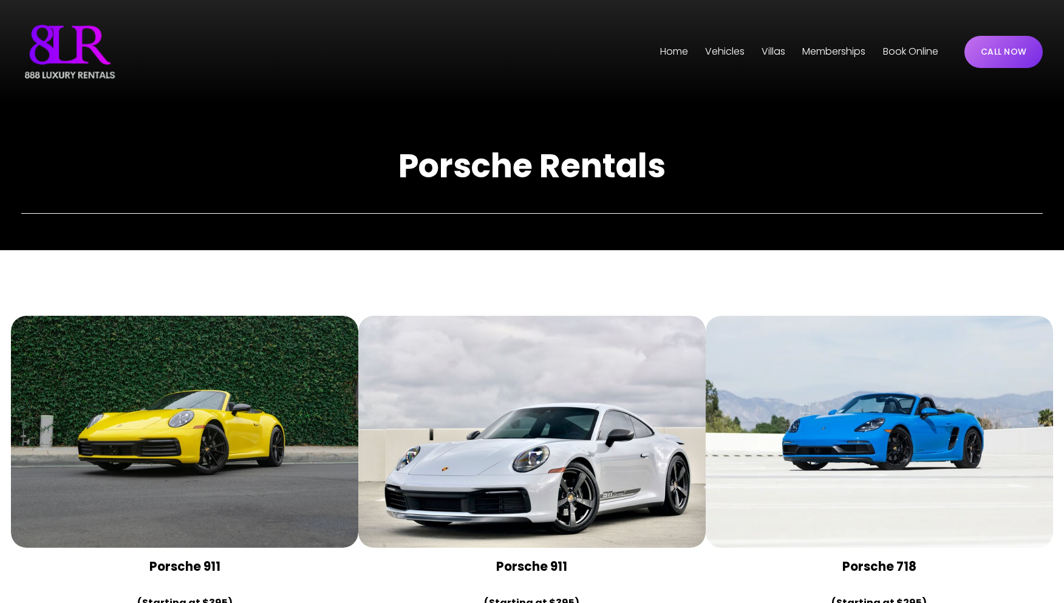  Describe the element at coordinates (674, 52) in the screenshot. I see `a: Home` at that location.